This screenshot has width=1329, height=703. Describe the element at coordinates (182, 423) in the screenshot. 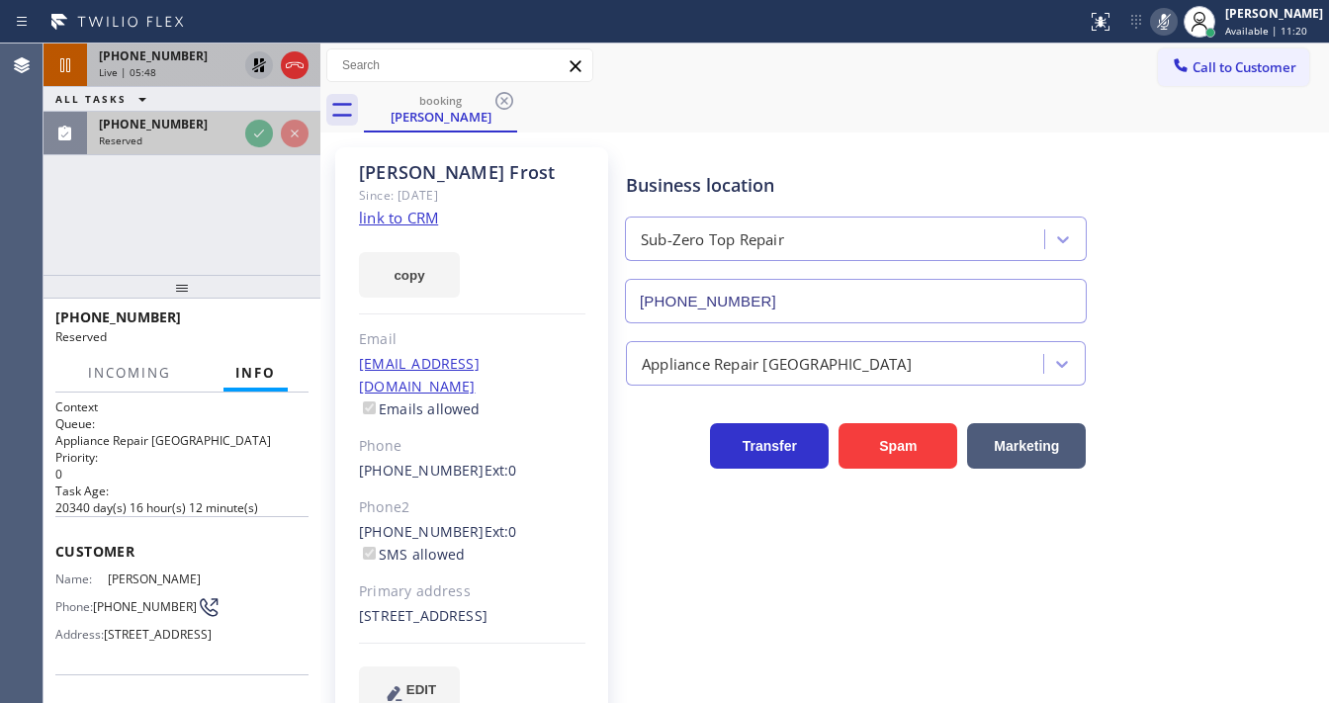

I see `h2: Queue:` at that location.